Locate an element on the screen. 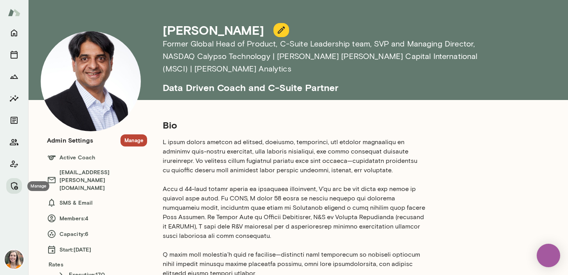 Image resolution: width=568 pixels, height=275 pixels. button: Home is located at coordinates (14, 33).